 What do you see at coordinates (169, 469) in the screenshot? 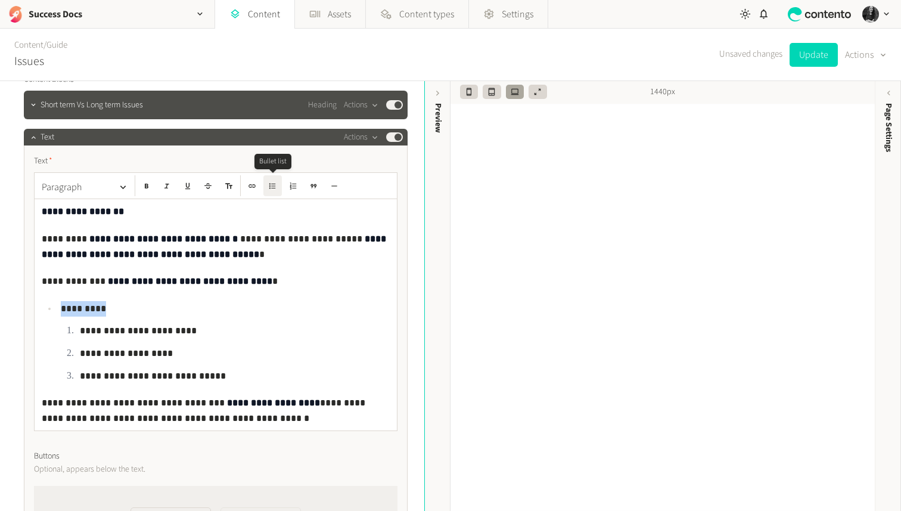
I see `p: Optional, appears below the text.` at bounding box center [169, 469].